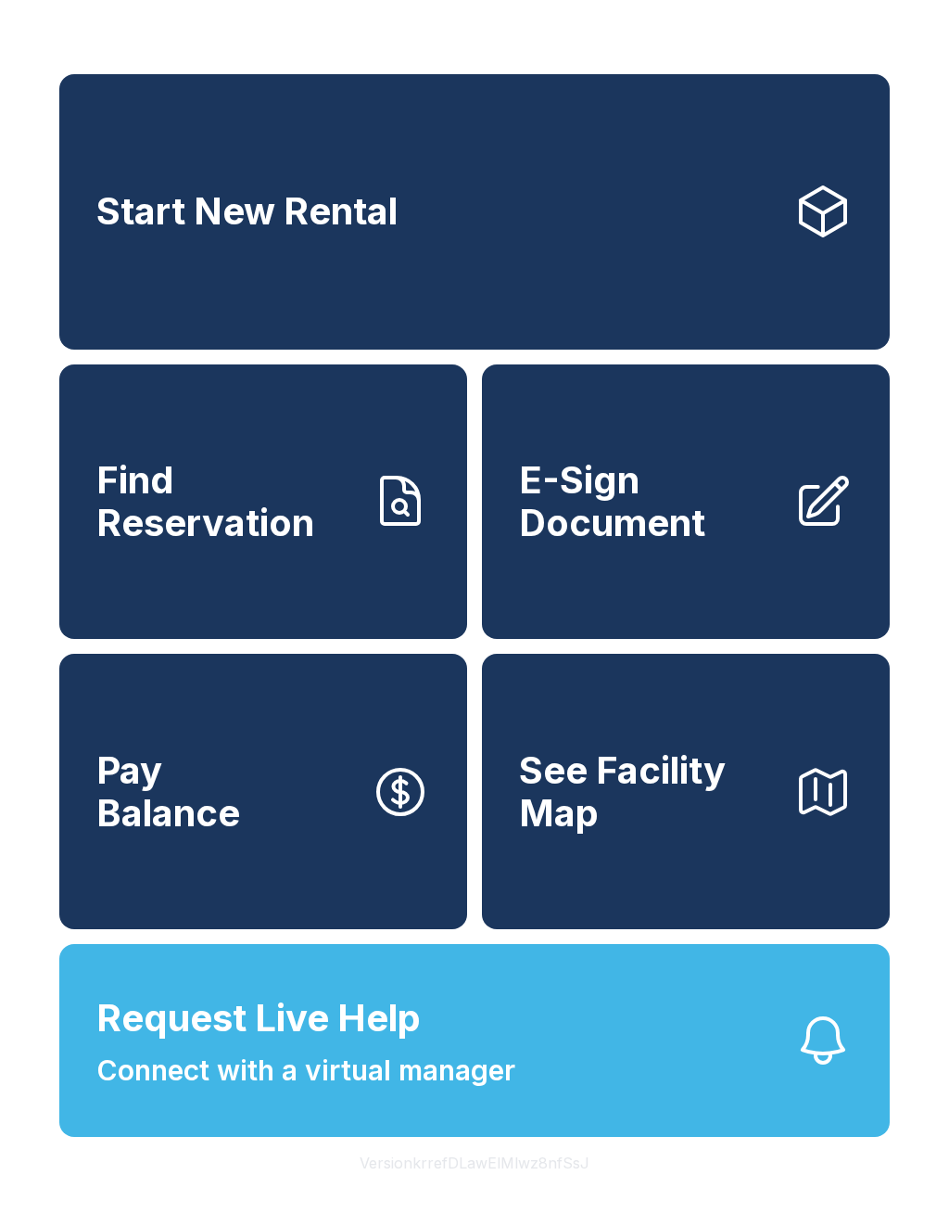  Describe the element at coordinates (168, 791) in the screenshot. I see `span: Pay Balance` at that location.